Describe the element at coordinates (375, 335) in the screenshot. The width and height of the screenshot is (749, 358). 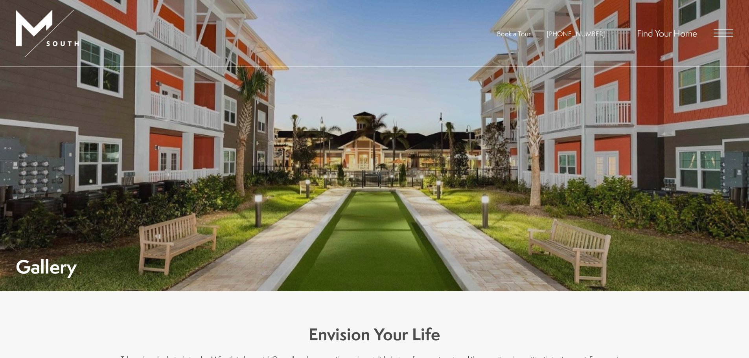
I see `h3: Envision Your Life` at that location.